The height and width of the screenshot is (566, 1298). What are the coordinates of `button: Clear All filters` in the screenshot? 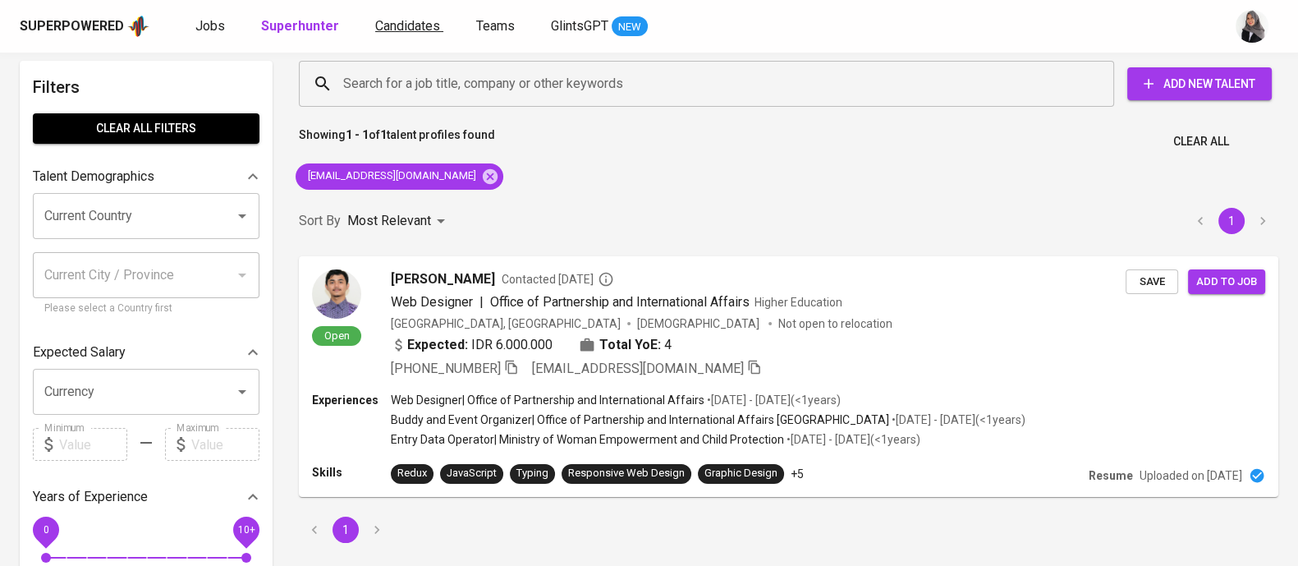 It's located at (146, 128).